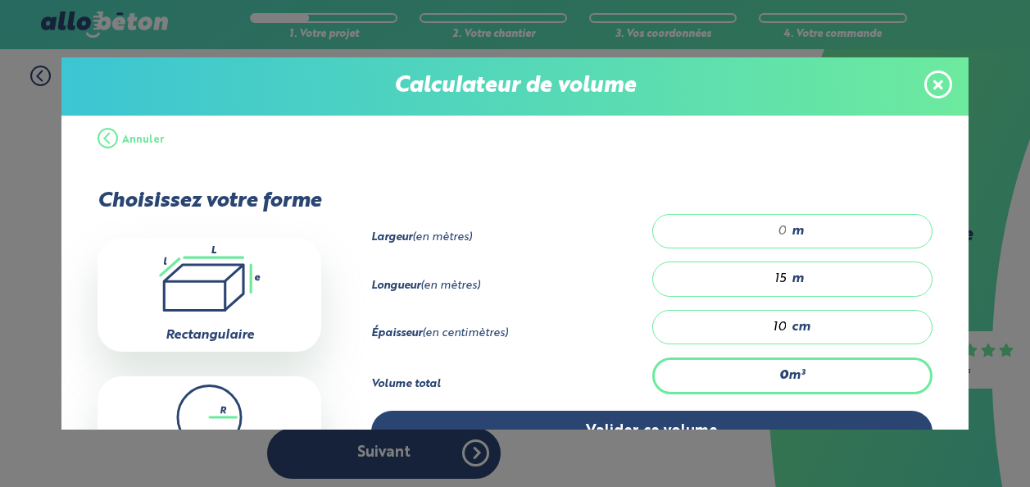 This screenshot has width=1030, height=487. Describe the element at coordinates (397, 333) in the screenshot. I see `strong: Épaisseur` at that location.